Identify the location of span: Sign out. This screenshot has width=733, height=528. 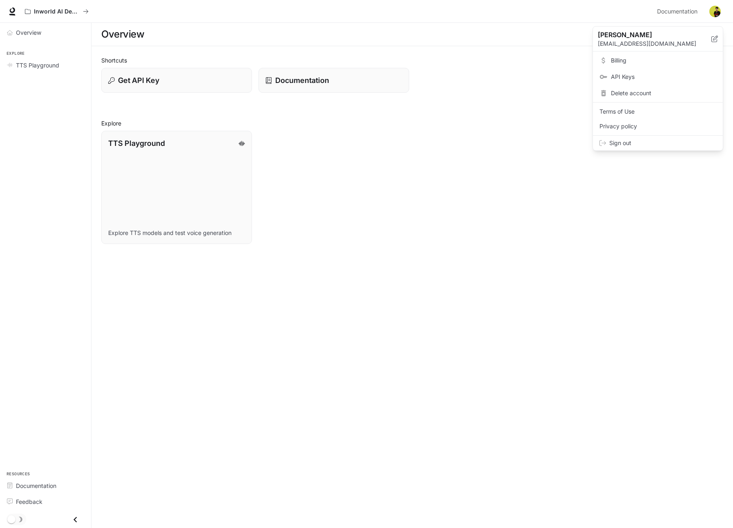
(663, 143).